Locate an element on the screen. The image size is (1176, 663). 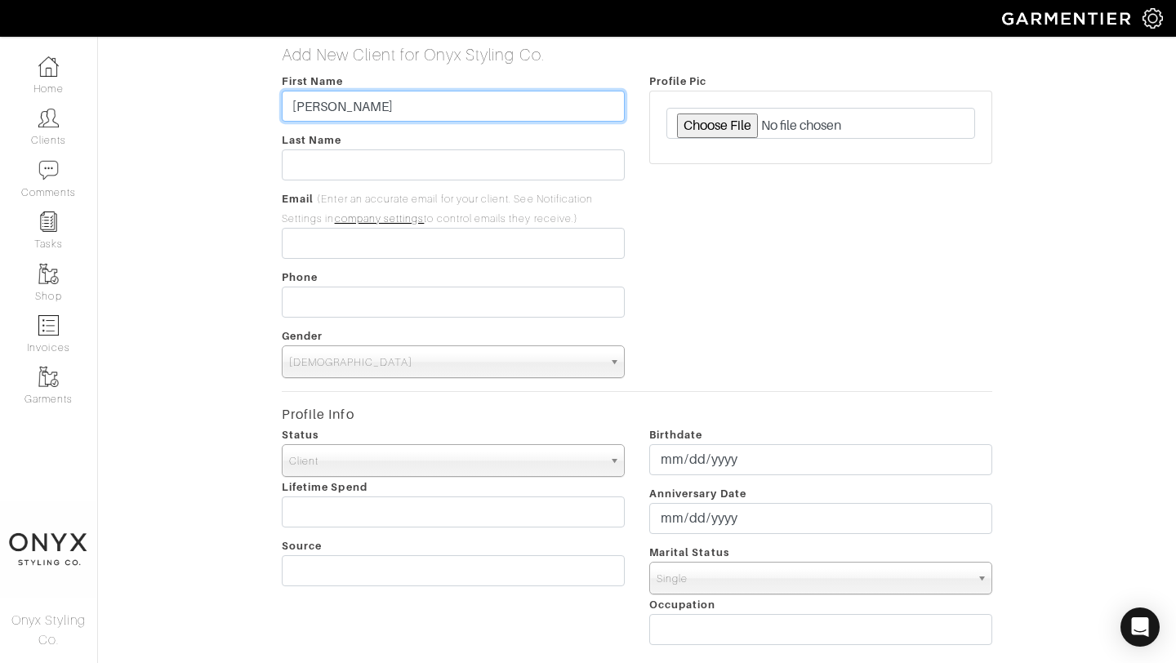
h5: Add New Client for Onyx Styling Co. is located at coordinates (637, 55).